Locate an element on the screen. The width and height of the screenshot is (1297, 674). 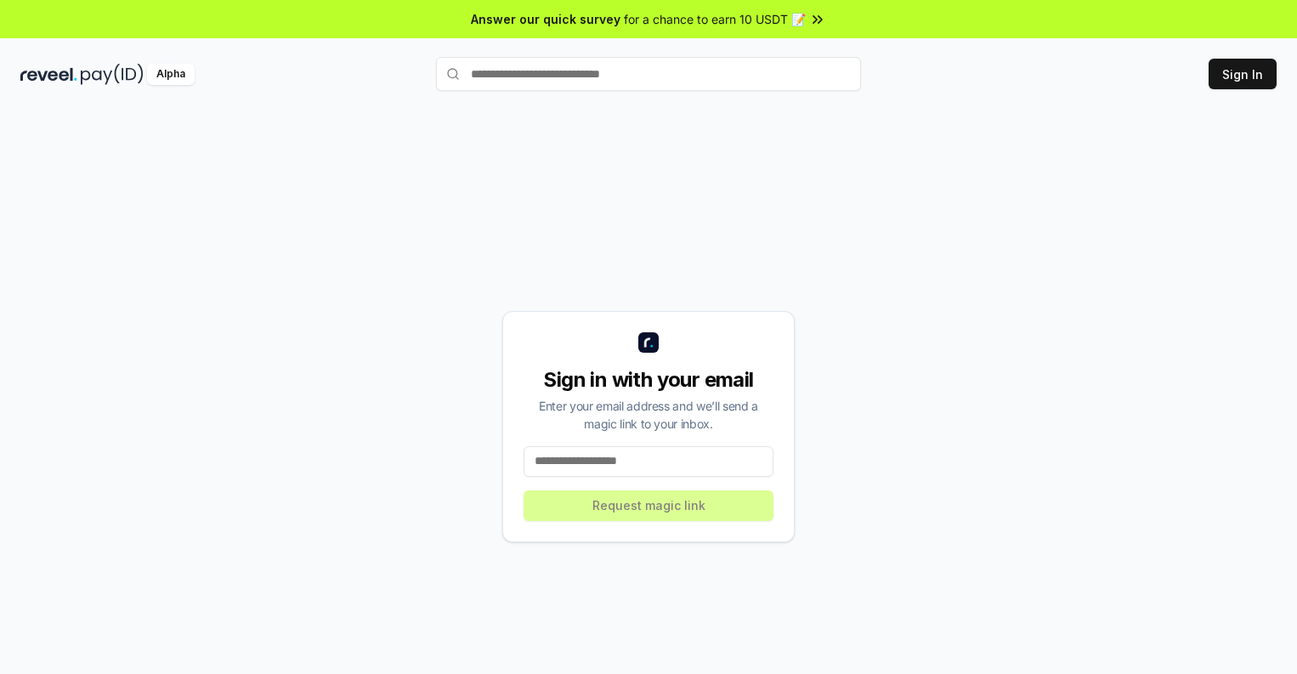
img: logo_small is located at coordinates (649, 343).